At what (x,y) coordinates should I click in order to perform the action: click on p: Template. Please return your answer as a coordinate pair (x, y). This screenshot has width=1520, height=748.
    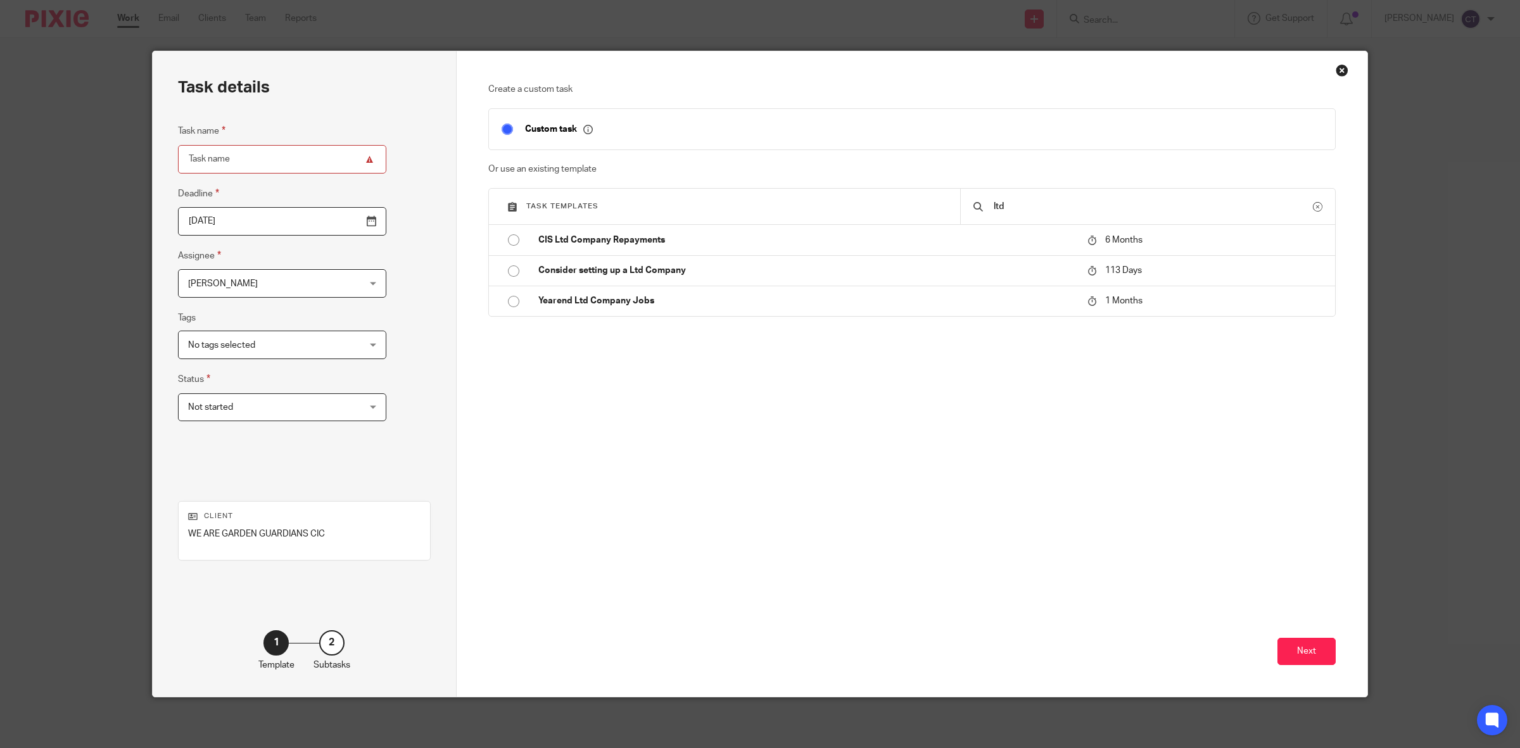
    Looking at the image, I should click on (276, 665).